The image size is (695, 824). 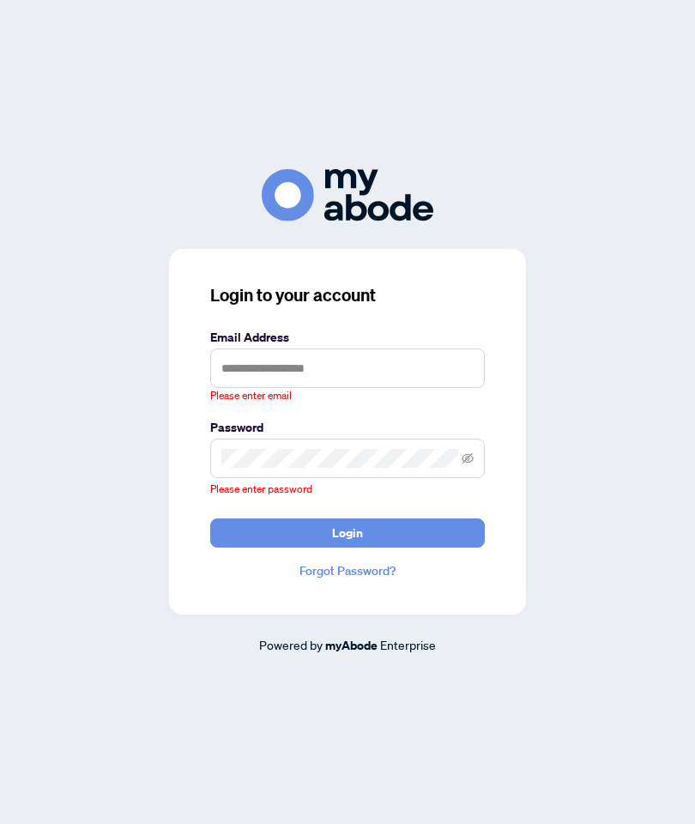 What do you see at coordinates (348, 195) in the screenshot?
I see `img: ma-logo` at bounding box center [348, 195].